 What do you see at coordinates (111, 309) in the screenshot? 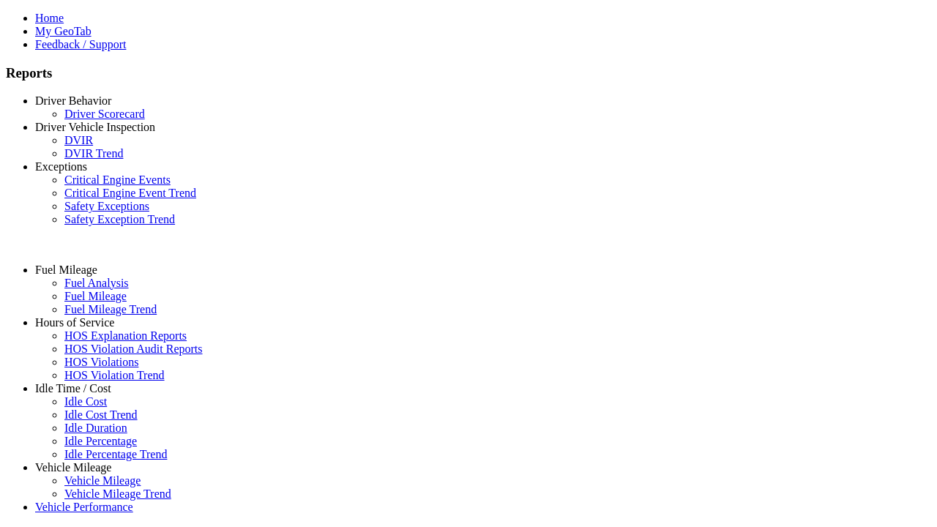
I see `a: Fuel Mileage Trend` at bounding box center [111, 309].